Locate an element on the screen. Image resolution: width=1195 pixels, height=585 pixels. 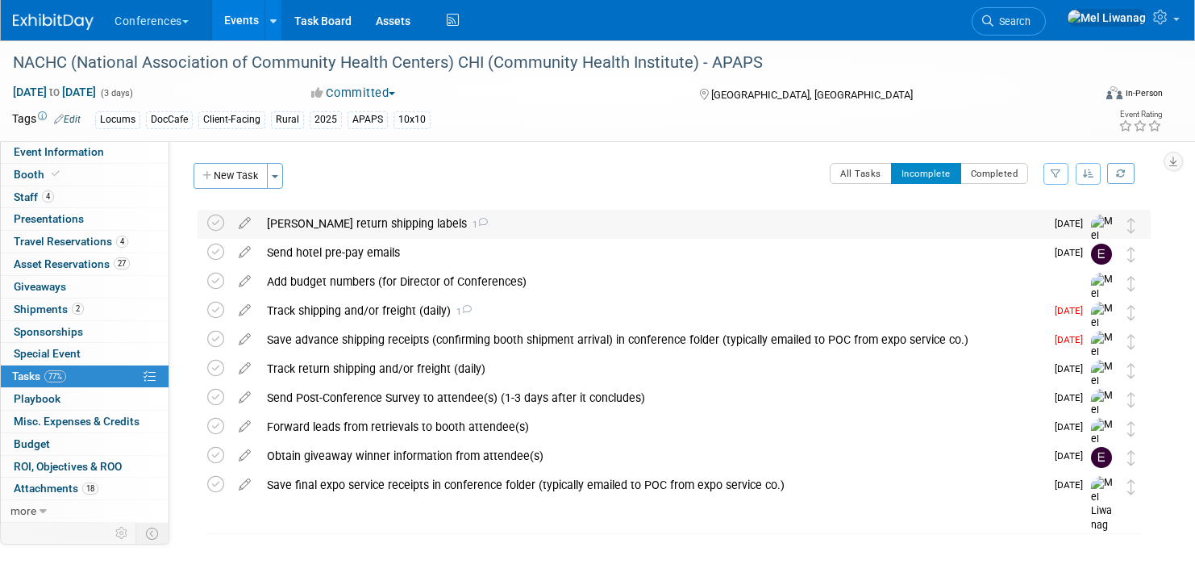
span: Tasks is located at coordinates (39, 376).